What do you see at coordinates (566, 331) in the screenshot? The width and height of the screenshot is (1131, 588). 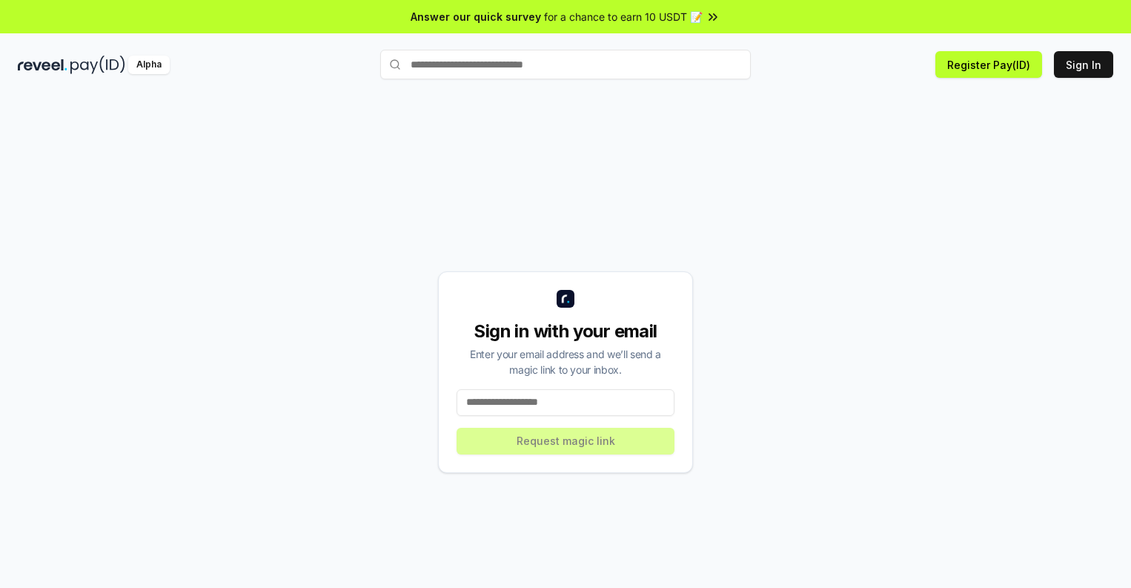 I see `div: Sign in with your email` at bounding box center [566, 331].